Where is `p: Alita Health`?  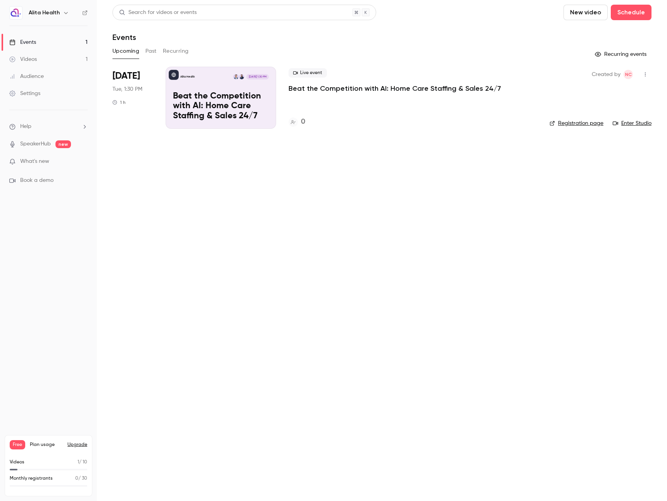 p: Alita Health is located at coordinates (187, 77).